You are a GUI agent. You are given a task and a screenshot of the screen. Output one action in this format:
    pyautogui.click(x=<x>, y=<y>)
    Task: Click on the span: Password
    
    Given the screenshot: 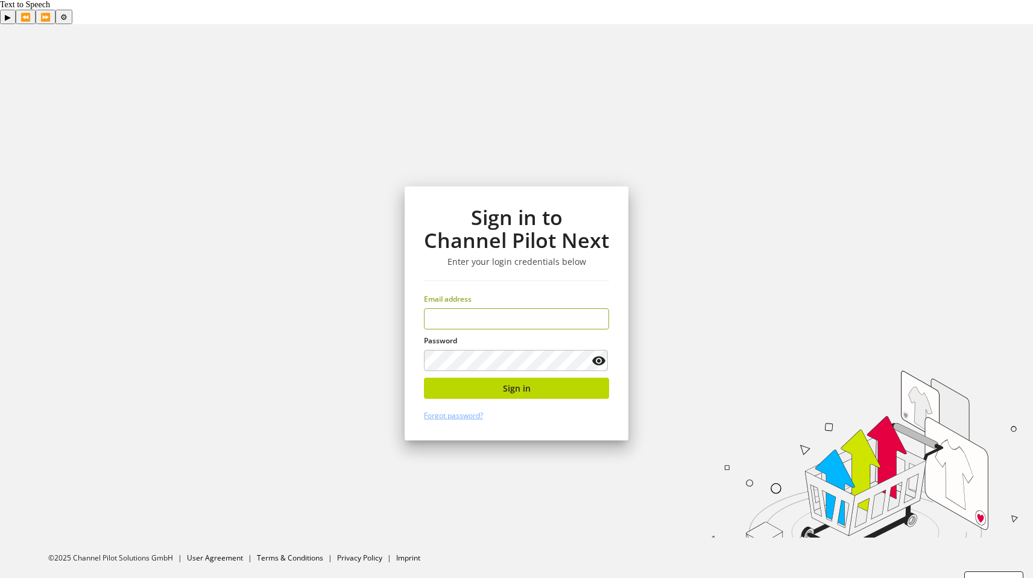 What is the action you would take?
    pyautogui.click(x=440, y=340)
    